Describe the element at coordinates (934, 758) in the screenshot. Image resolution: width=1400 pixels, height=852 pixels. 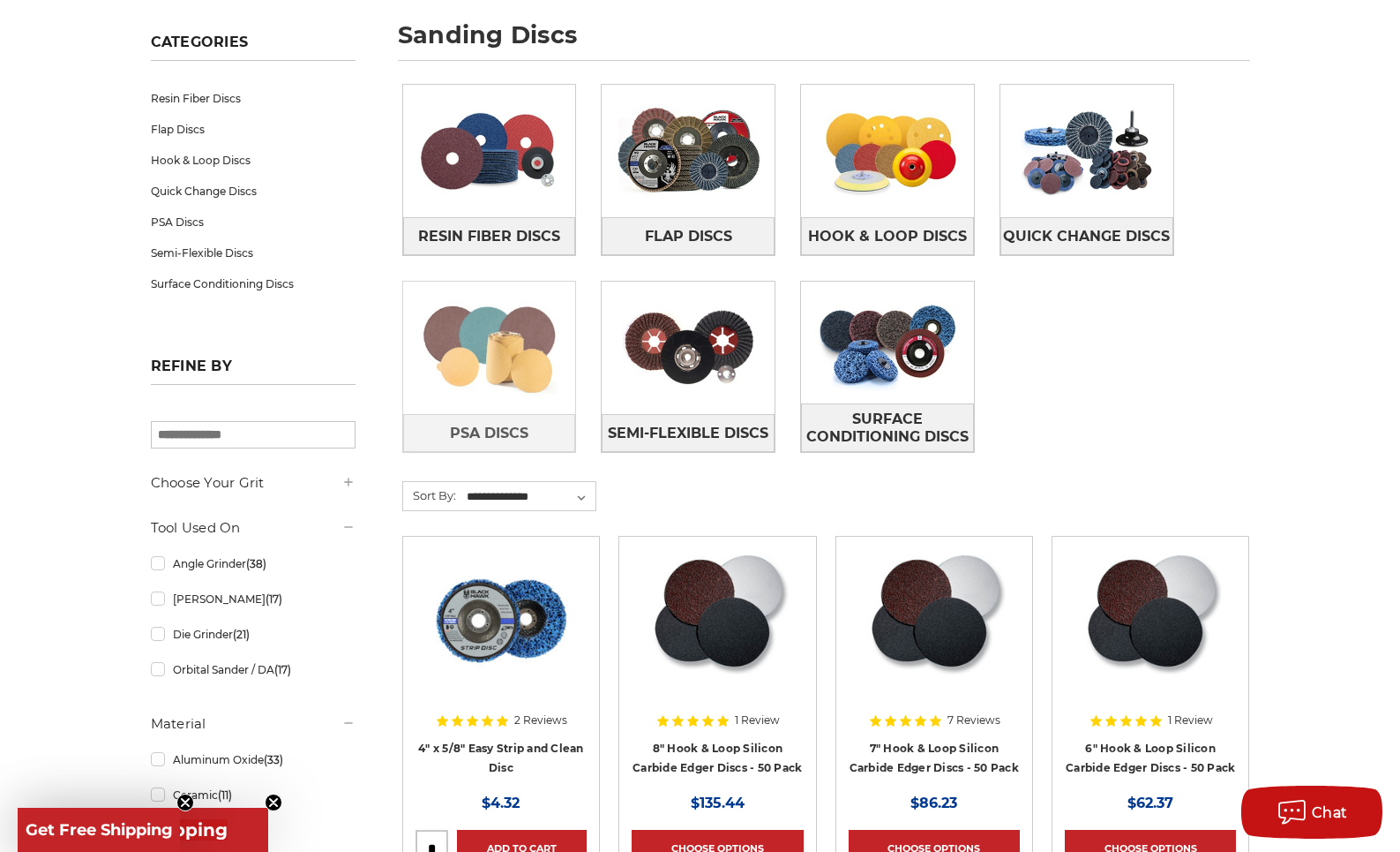
I see `a: 7" Hook & Loop Silicon Carbide Edger Discs - 50 Pack` at that location.